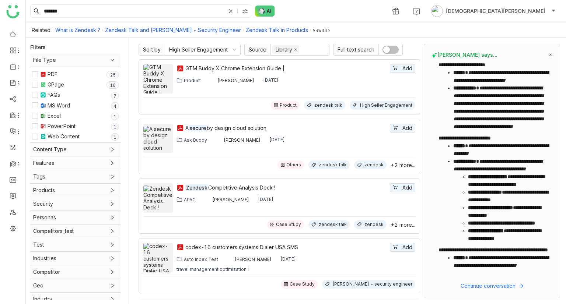 This screenshot has height=304, width=566. I want to click on div: File Type, so click(75, 60).